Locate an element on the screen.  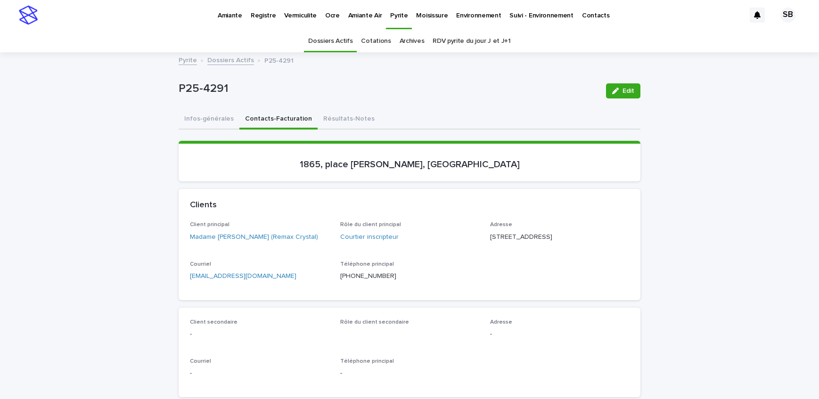
span: Rôle du client secondaire is located at coordinates (375, 322).